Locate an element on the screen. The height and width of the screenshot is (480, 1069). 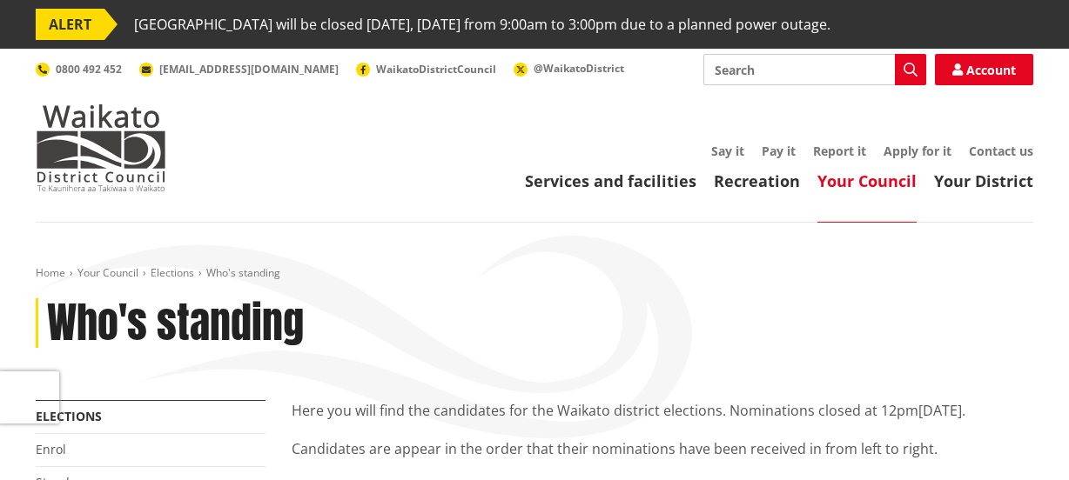
p: Candidates are appear in the order that their nominations have been received in from left to right. is located at coordinates (662, 449).